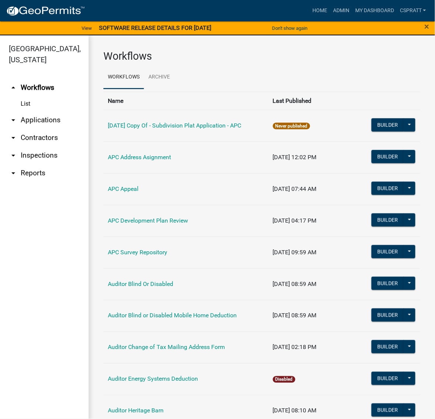  What do you see at coordinates (166, 348) in the screenshot?
I see `a: Auditor Change of Tax Mailing Address Form` at bounding box center [166, 348].